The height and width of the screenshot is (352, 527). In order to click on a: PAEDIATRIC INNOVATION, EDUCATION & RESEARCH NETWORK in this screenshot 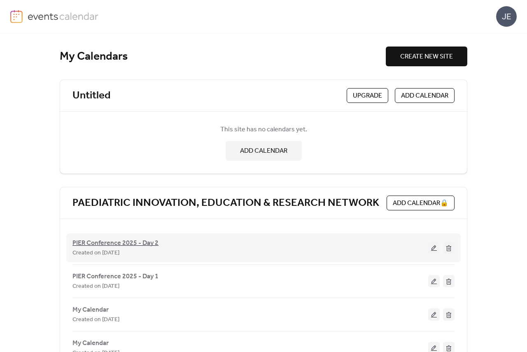, I will do `click(226, 203)`.